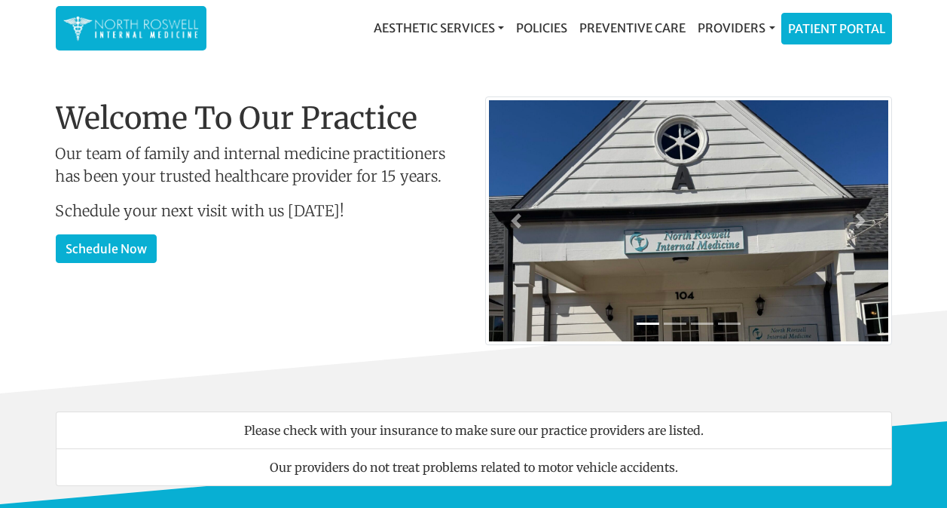 Image resolution: width=947 pixels, height=508 pixels. What do you see at coordinates (259, 118) in the screenshot?
I see `h1: Welcome To Our Practice` at bounding box center [259, 118].